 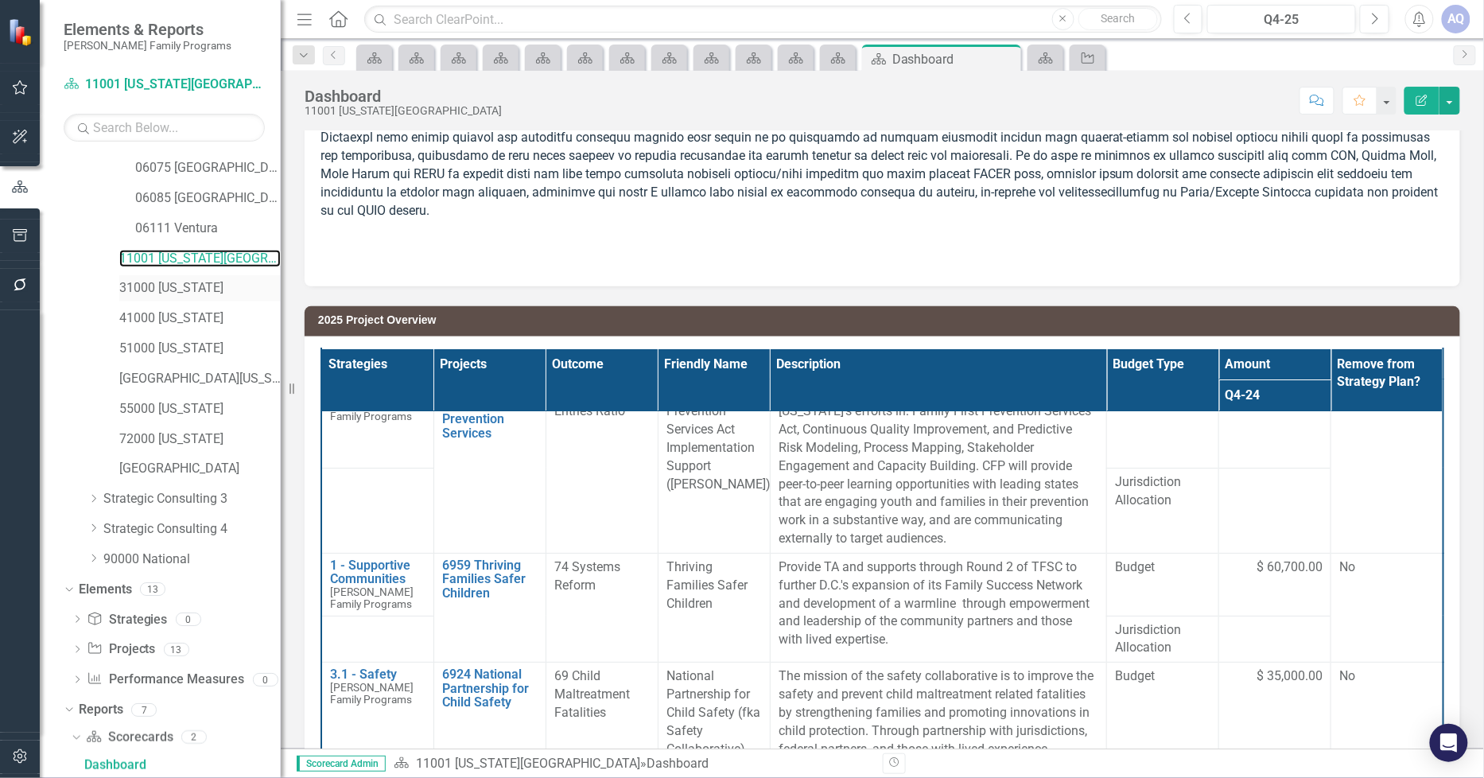 What do you see at coordinates (587, 576) in the screenshot?
I see `span: 74 Systems Reform` at bounding box center [587, 576].